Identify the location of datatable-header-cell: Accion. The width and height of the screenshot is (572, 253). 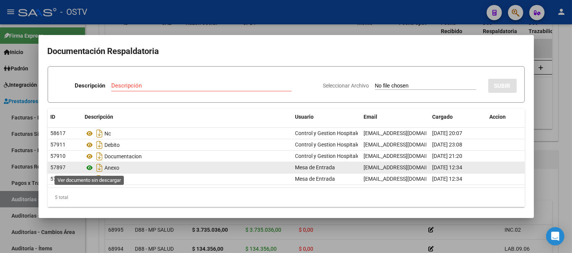
(505, 117).